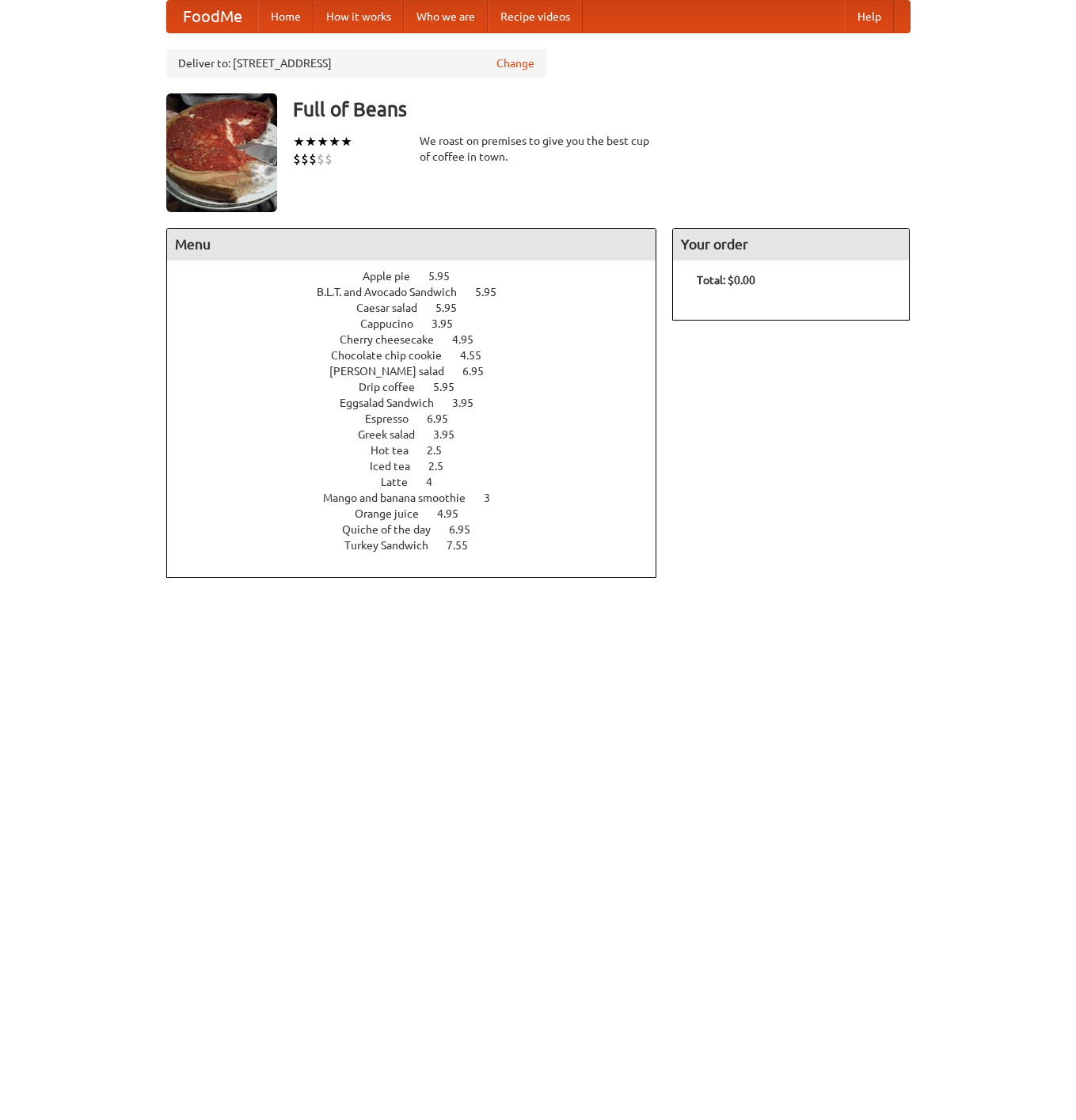 Image resolution: width=1076 pixels, height=1120 pixels. What do you see at coordinates (394, 403) in the screenshot?
I see `span: Eggsalad Sandwich` at bounding box center [394, 403].